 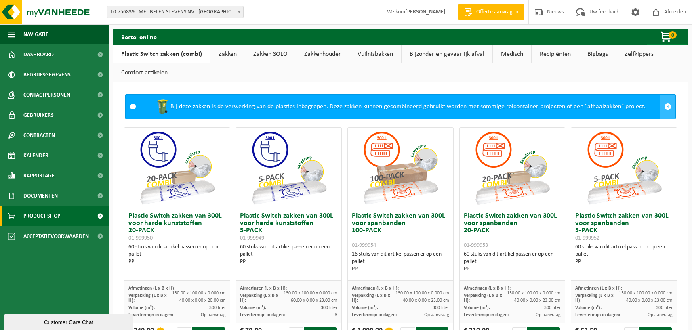 What do you see at coordinates (555, 54) in the screenshot?
I see `a: Recipiënten` at bounding box center [555, 54].